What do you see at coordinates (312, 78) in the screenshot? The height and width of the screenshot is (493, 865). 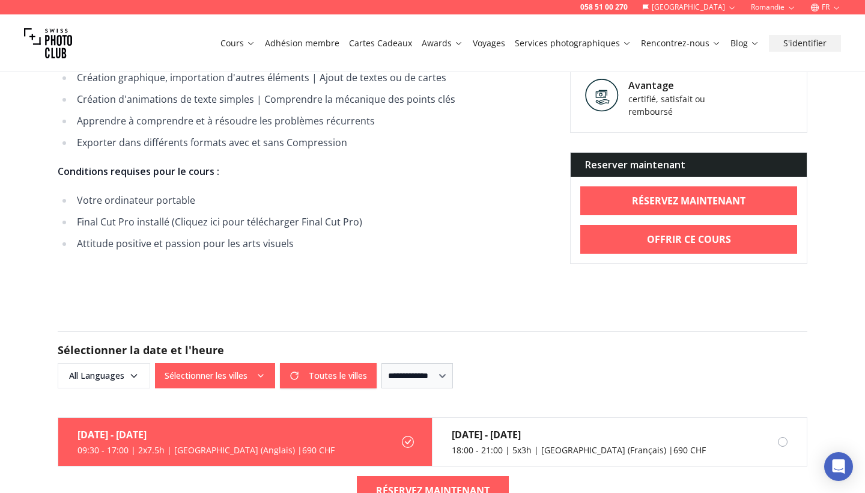 I see `li: Création graphique, importation d'autres éléments | Ajout de textes ou de cartes` at bounding box center [312, 78].